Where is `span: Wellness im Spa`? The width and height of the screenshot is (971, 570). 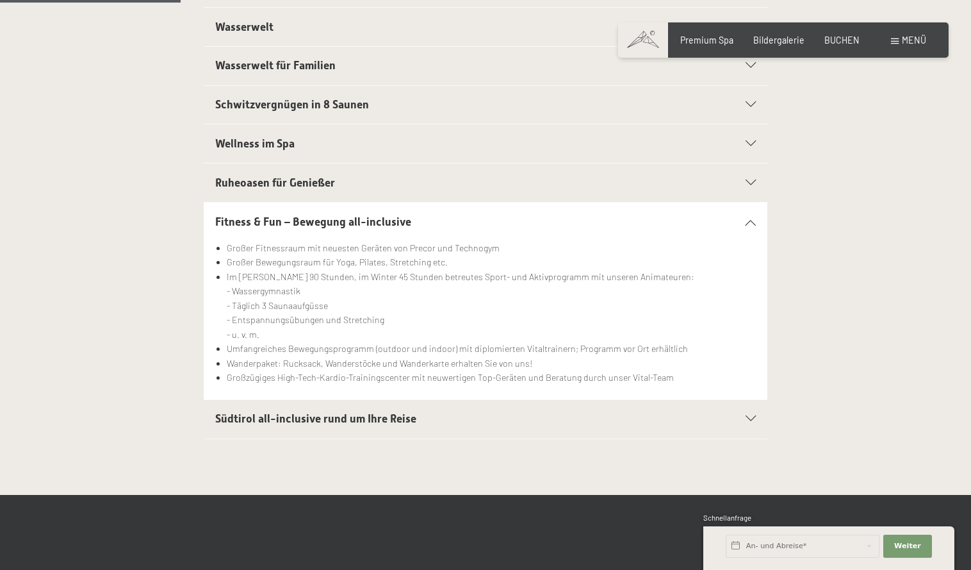
span: Wellness im Spa is located at coordinates (255, 144).